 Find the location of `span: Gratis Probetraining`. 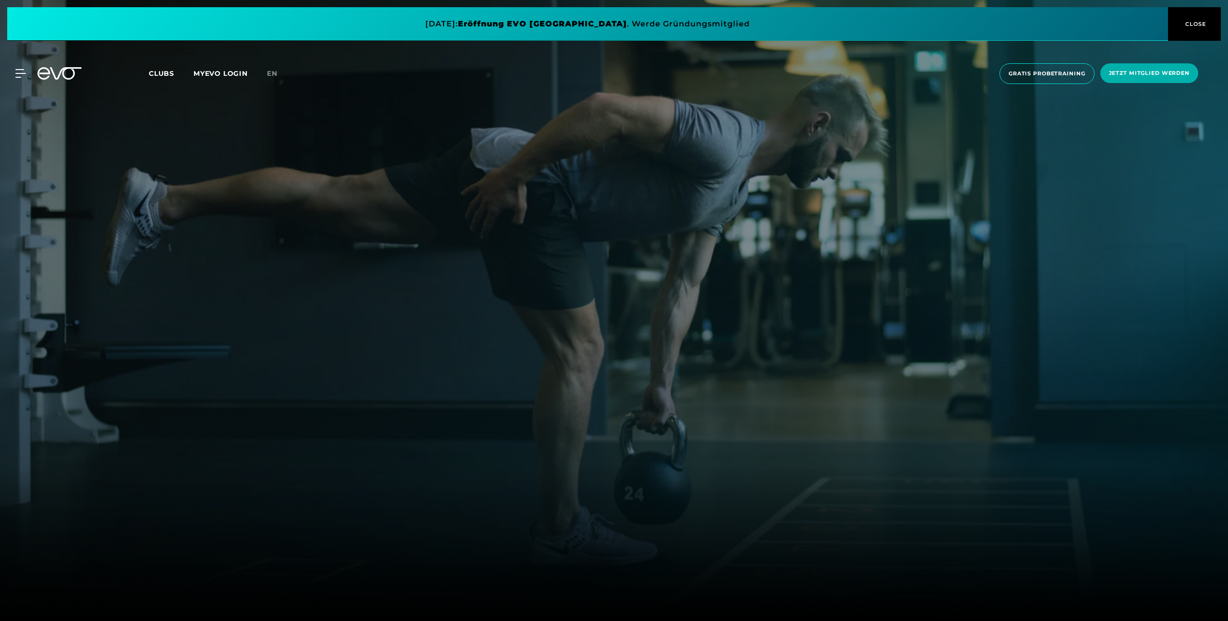

span: Gratis Probetraining is located at coordinates (1047, 73).